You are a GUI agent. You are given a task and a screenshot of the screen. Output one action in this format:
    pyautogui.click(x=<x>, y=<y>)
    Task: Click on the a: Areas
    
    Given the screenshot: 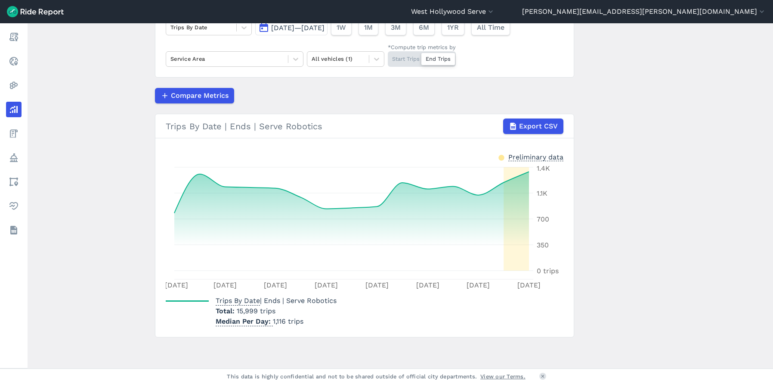 What is the action you would take?
    pyautogui.click(x=14, y=182)
    